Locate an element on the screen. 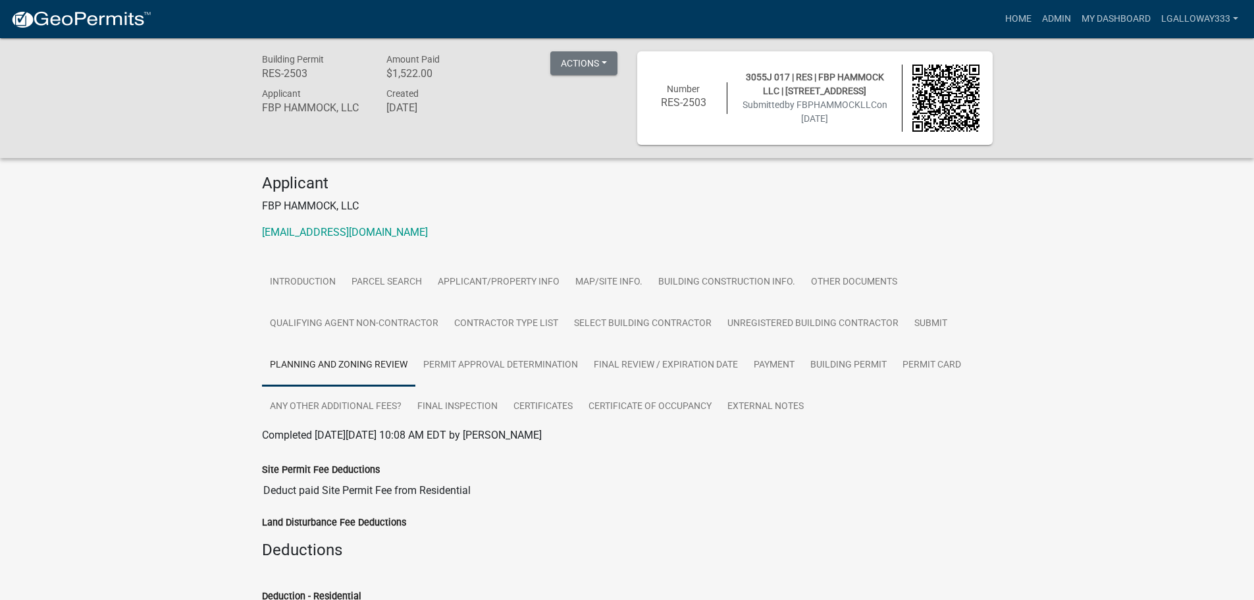  a: External Notes is located at coordinates (765, 407).